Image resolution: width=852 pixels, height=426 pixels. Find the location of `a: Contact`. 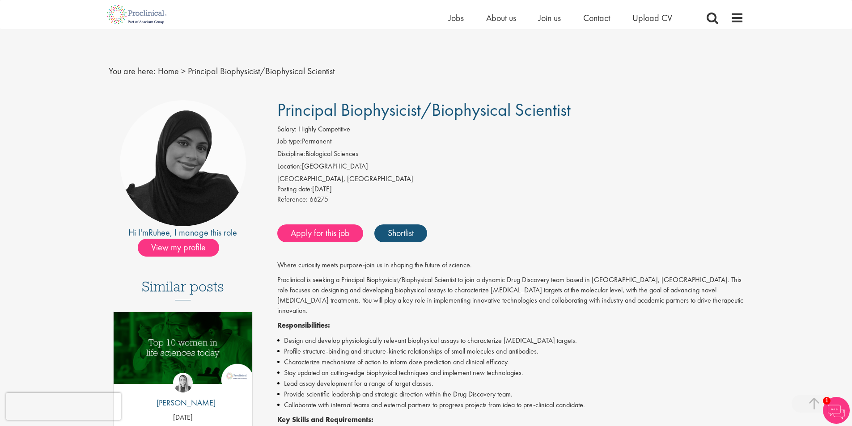

a: Contact is located at coordinates (597, 18).